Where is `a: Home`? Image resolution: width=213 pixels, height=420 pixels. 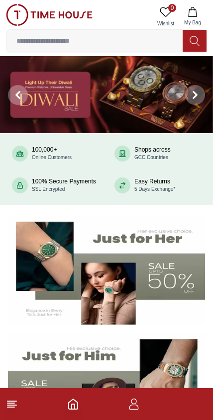 a: Home is located at coordinates (73, 404).